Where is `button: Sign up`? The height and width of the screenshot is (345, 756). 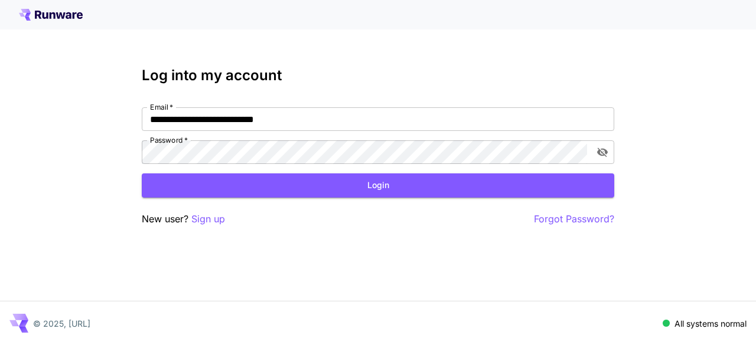
button: Sign up is located at coordinates (208, 219).